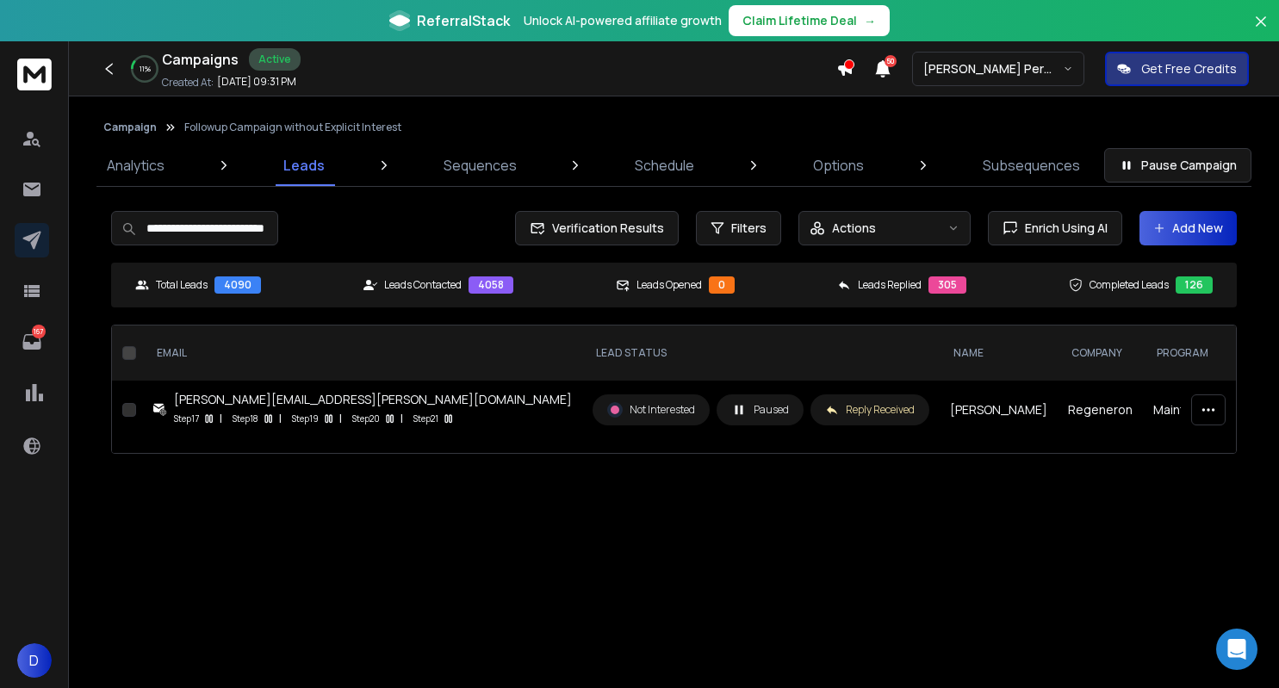 The height and width of the screenshot is (688, 1279). What do you see at coordinates (1176, 69) in the screenshot?
I see `button: Get Free Credits` at bounding box center [1176, 69].